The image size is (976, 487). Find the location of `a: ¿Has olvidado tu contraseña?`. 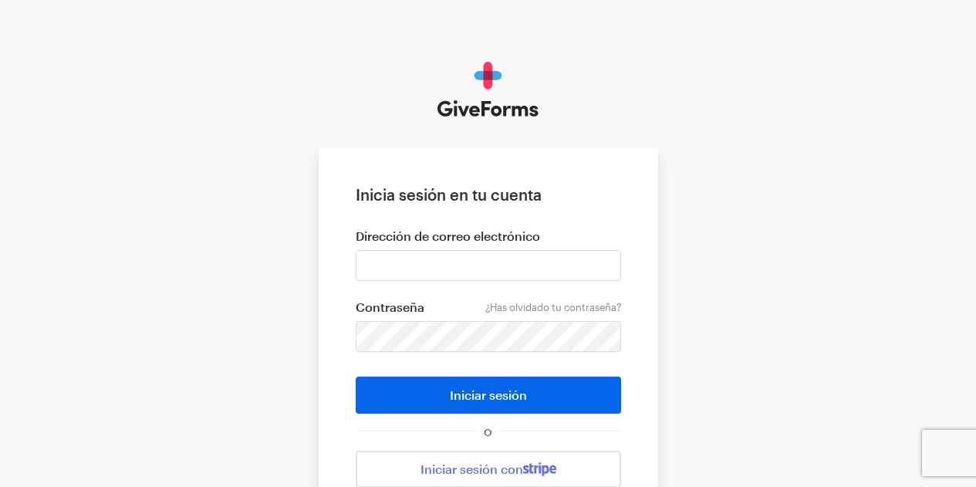

a: ¿Has olvidado tu contraseña? is located at coordinates (553, 307).